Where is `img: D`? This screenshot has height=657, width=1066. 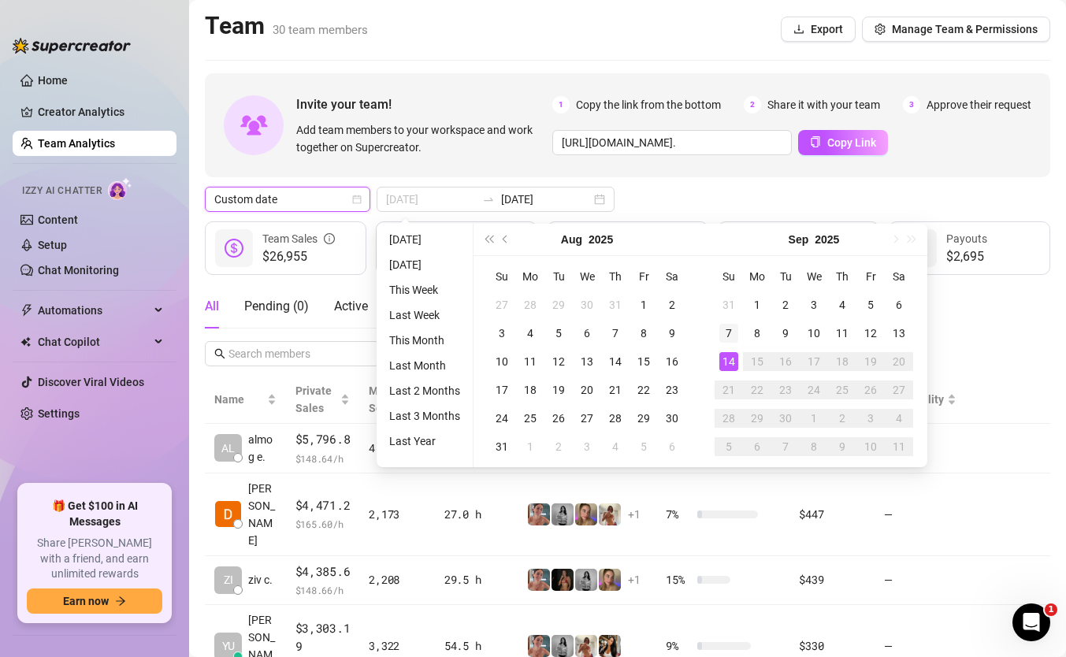 img: D is located at coordinates (562, 580).